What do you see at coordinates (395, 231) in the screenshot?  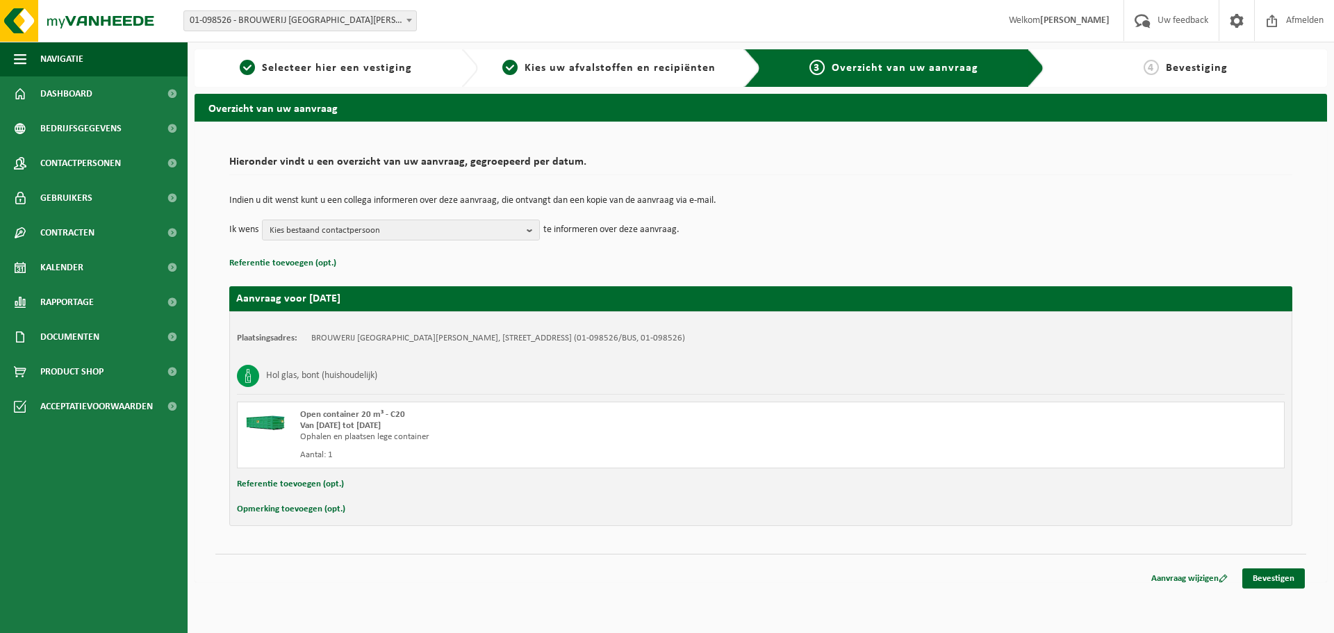 I see `span: Kies bestaand contactpersoon` at bounding box center [395, 231].